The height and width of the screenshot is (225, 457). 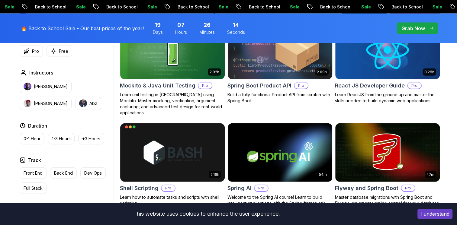 I want to click on p: 2.16h, so click(x=215, y=175).